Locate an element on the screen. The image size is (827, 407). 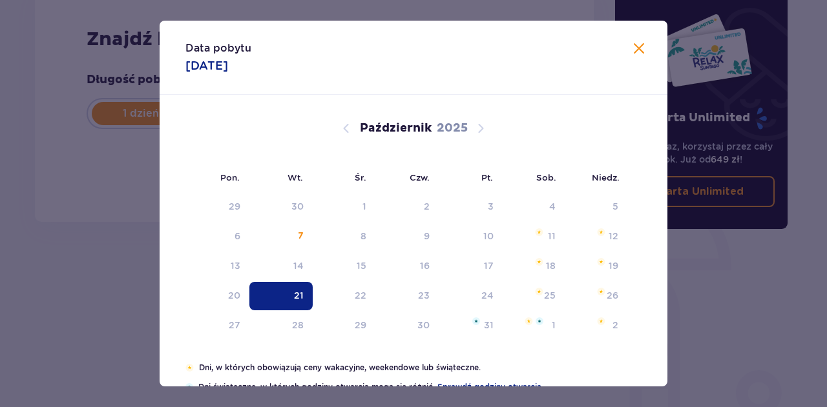
a: Sprawdź godziny otwarcia is located at coordinates (489, 387).